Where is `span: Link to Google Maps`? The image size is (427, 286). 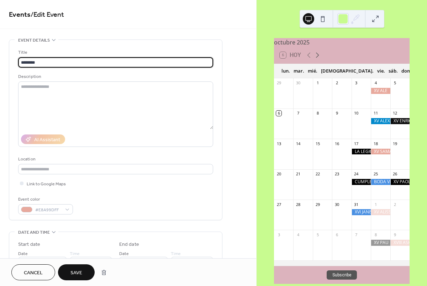
span: Link to Google Maps is located at coordinates (46, 184).